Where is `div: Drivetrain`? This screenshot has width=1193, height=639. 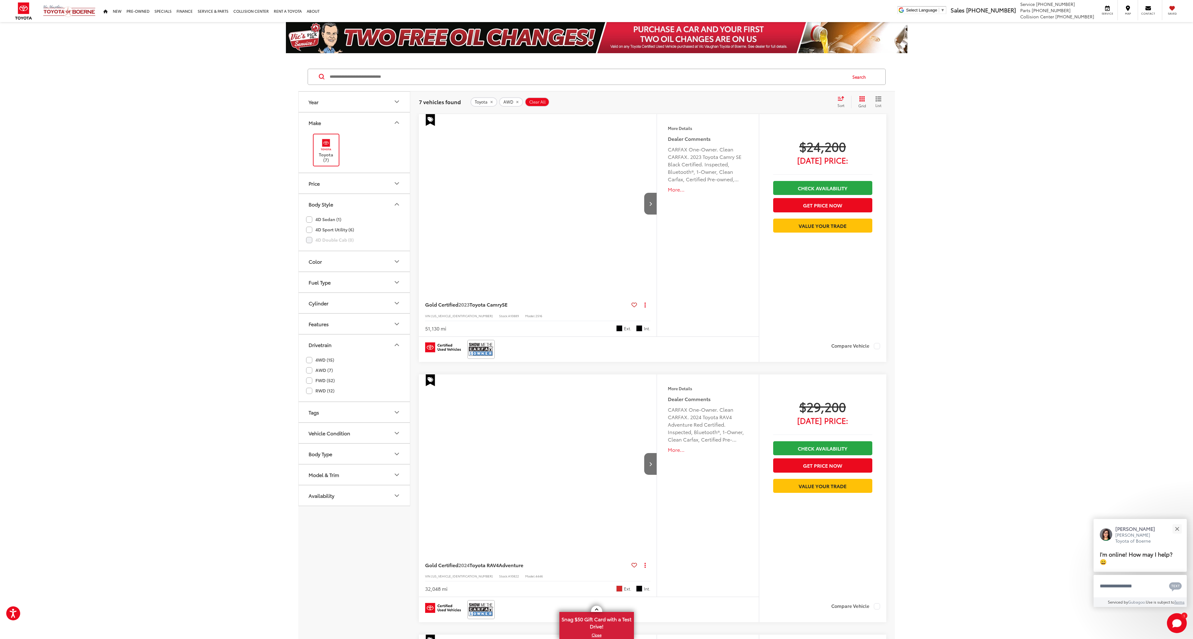 div: Drivetrain is located at coordinates (397, 345).